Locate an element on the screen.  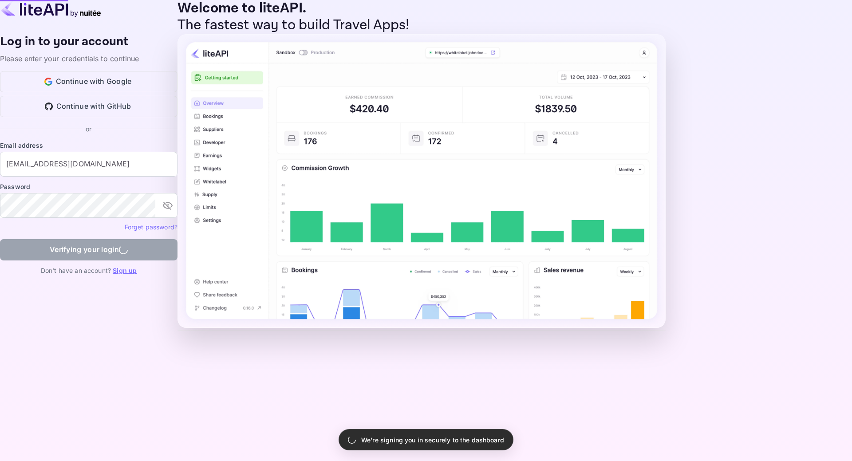
p: The fastest way to build Travel Apps! is located at coordinates (422, 25).